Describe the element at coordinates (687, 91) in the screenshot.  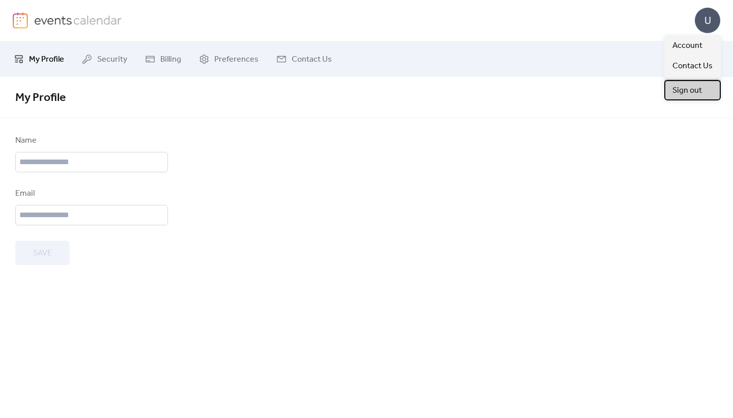
I see `span: Sign out` at that location.